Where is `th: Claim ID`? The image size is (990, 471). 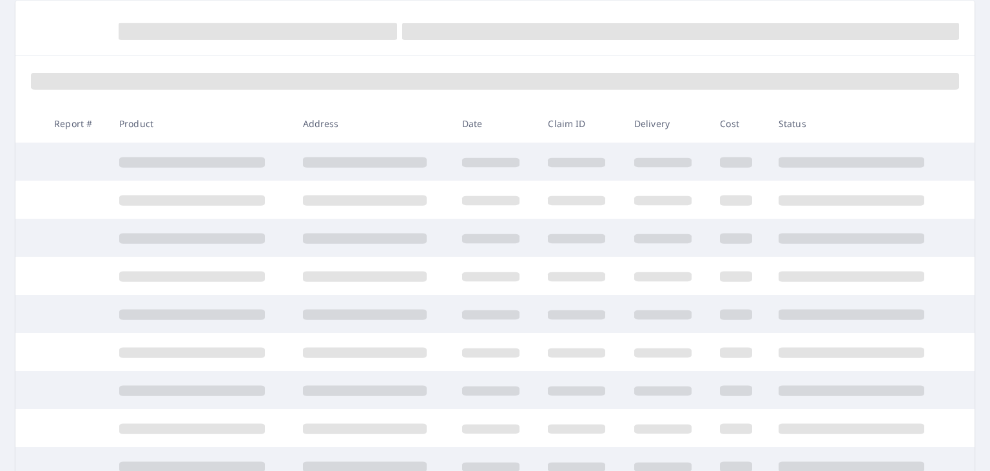
th: Claim ID is located at coordinates (580, 123).